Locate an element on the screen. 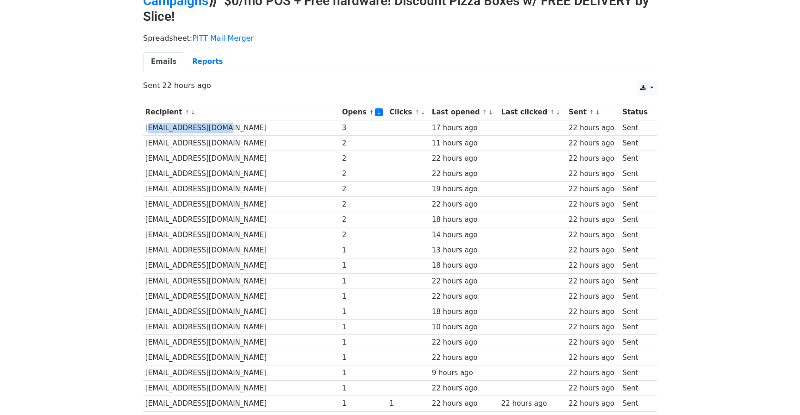 This screenshot has height=415, width=800. div: 13 hours ago is located at coordinates (465, 250).